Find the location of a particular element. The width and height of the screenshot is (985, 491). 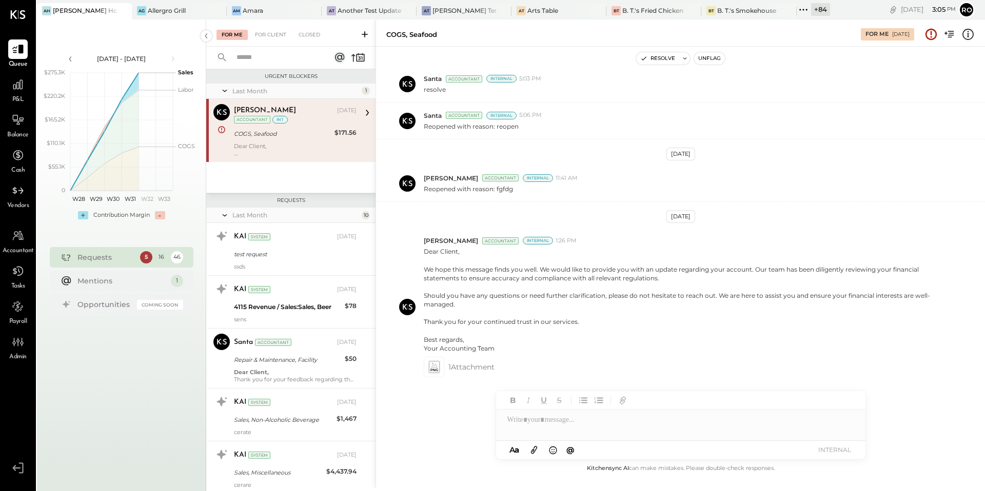

span: Accountant is located at coordinates (18, 251).